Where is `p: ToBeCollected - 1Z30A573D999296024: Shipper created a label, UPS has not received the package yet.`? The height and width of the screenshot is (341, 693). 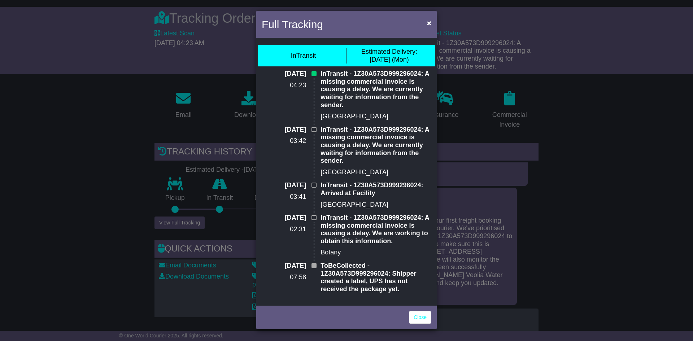
p: ToBeCollected - 1Z30A573D999296024: Shipper created a label, UPS has not received the package yet. is located at coordinates (376, 278).